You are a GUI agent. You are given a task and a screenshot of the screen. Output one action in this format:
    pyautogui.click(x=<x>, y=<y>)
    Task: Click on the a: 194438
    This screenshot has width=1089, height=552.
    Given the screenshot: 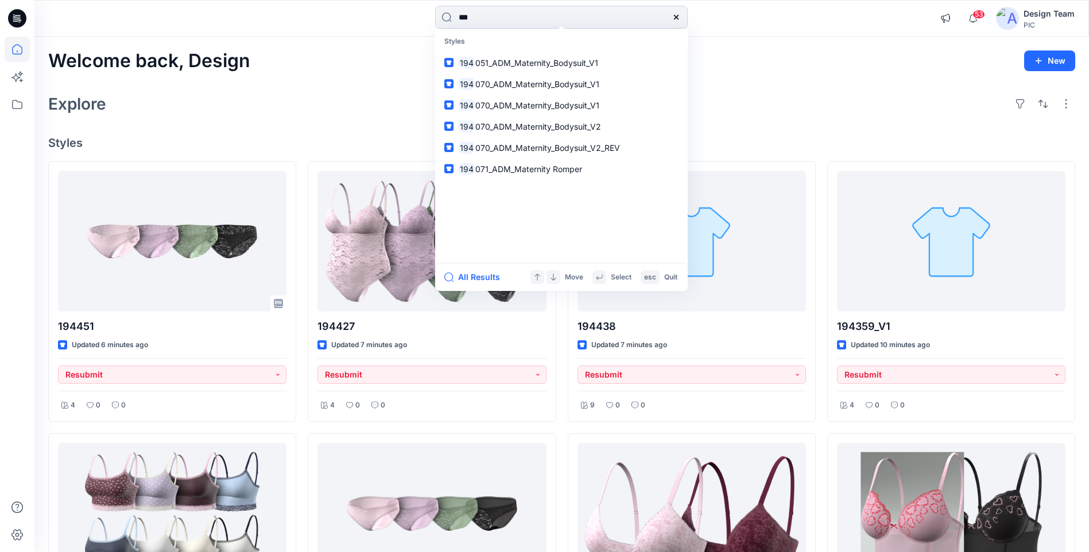 What is the action you would take?
    pyautogui.click(x=692, y=241)
    